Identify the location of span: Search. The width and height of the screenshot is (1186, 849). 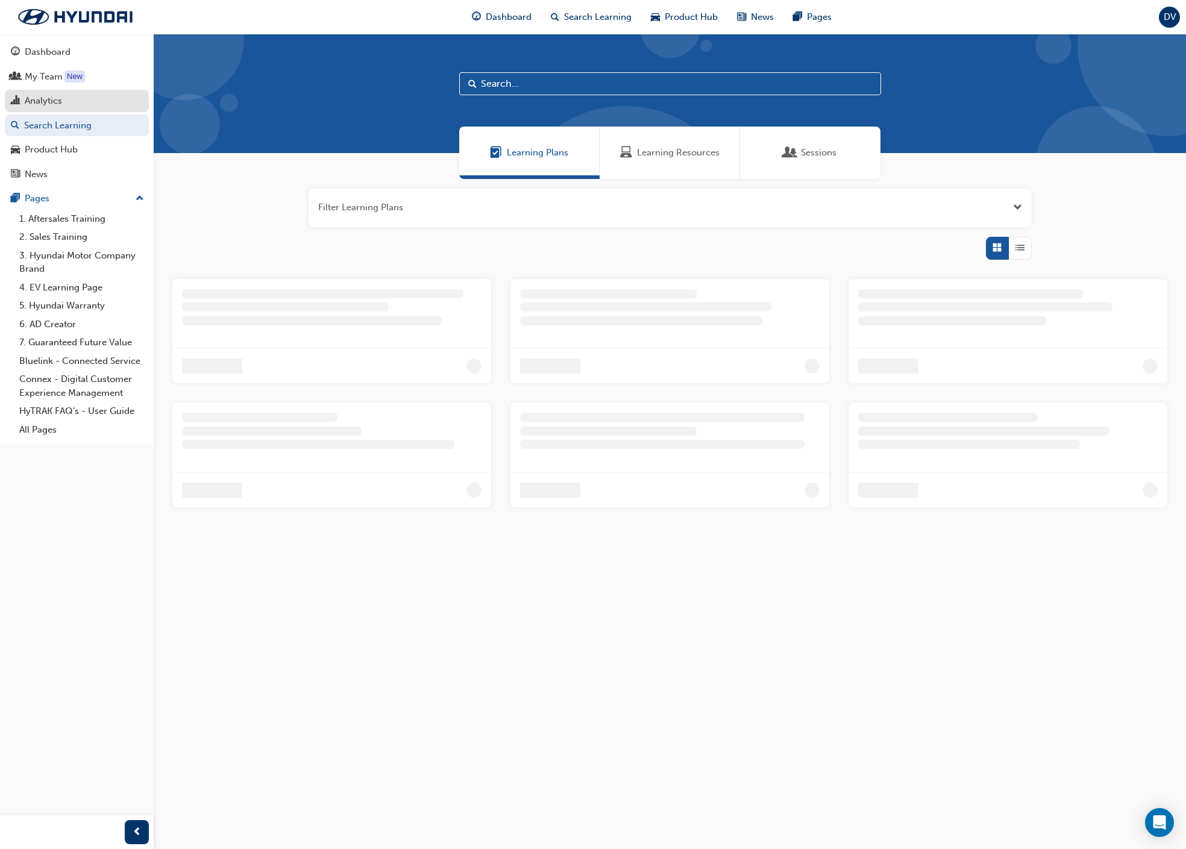
(472, 84).